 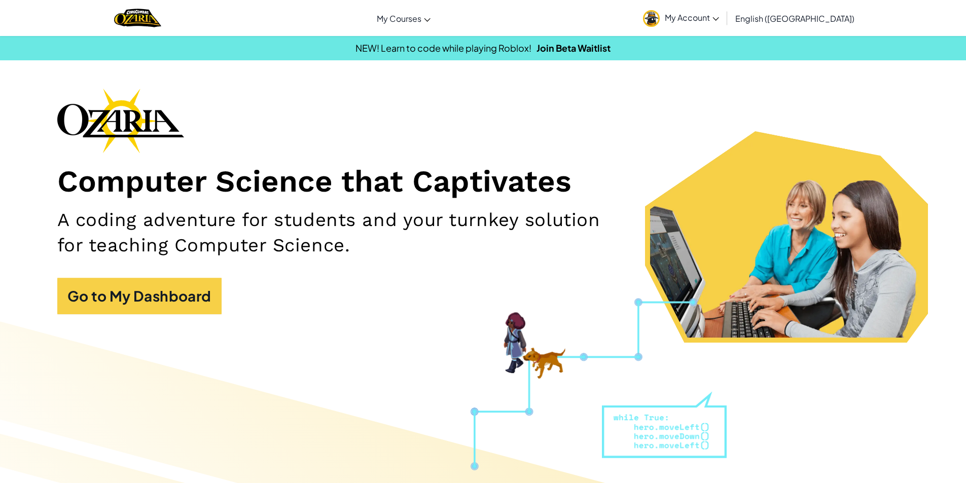 I want to click on img: avatar, so click(x=651, y=18).